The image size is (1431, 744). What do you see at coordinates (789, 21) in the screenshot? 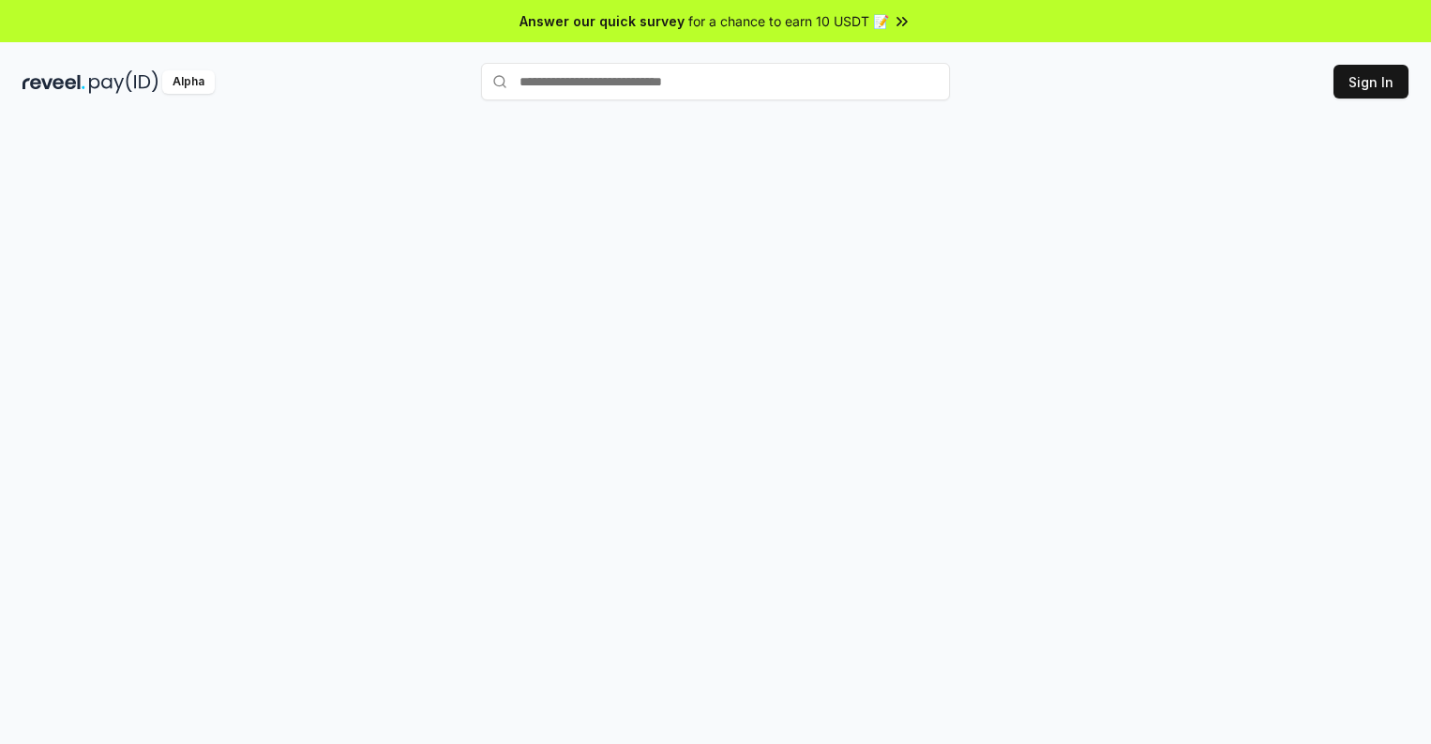
I see `span: for a chance to earn 10 USDT 📝` at bounding box center [789, 21].